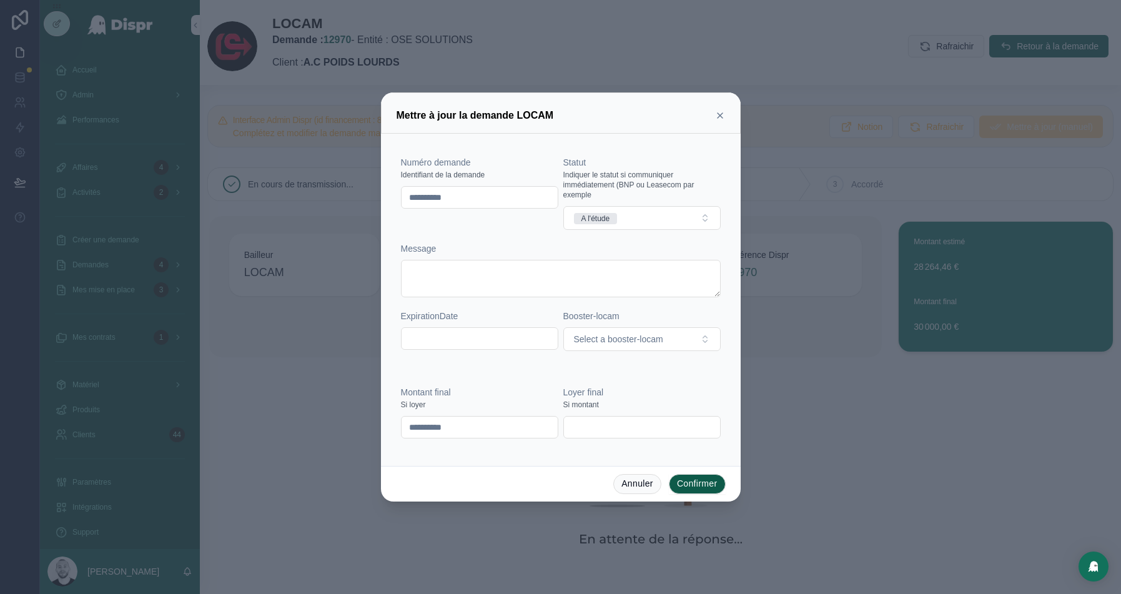 This screenshot has height=594, width=1121. What do you see at coordinates (436, 162) in the screenshot?
I see `span: Numéro demande` at bounding box center [436, 162].